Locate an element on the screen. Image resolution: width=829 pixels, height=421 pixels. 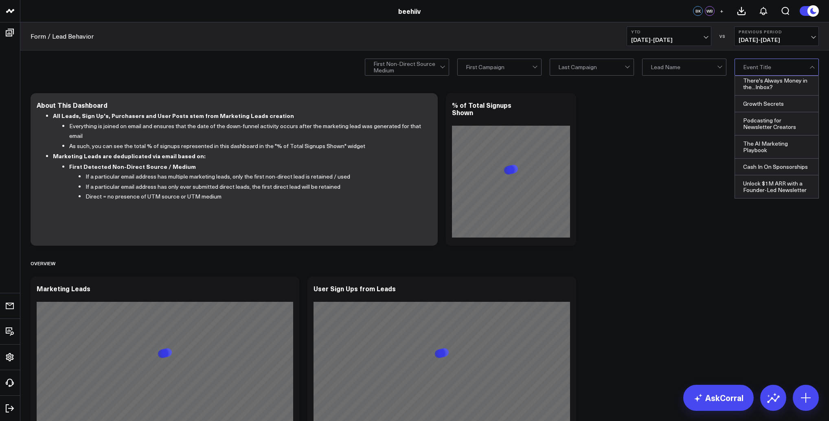
div: Marketing Leads is located at coordinates (63, 289).